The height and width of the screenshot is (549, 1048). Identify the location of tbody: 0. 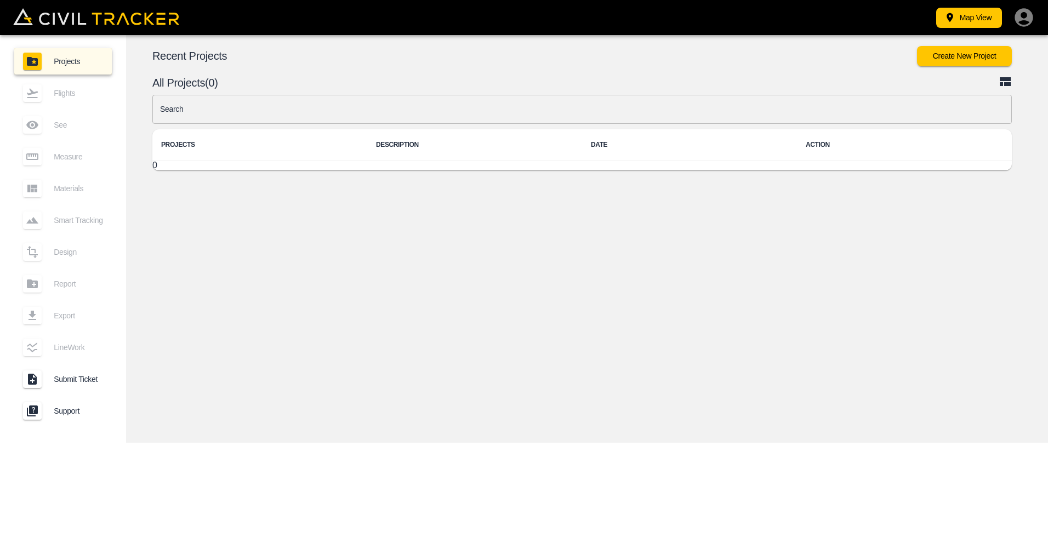
(582, 165).